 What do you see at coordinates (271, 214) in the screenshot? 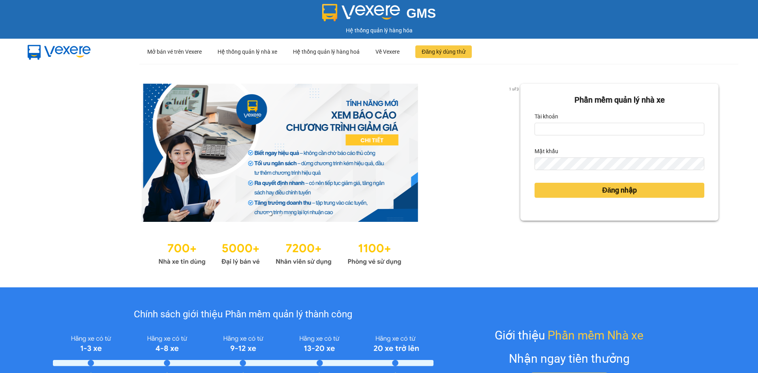
I see `li: slide item 1` at bounding box center [271, 214].